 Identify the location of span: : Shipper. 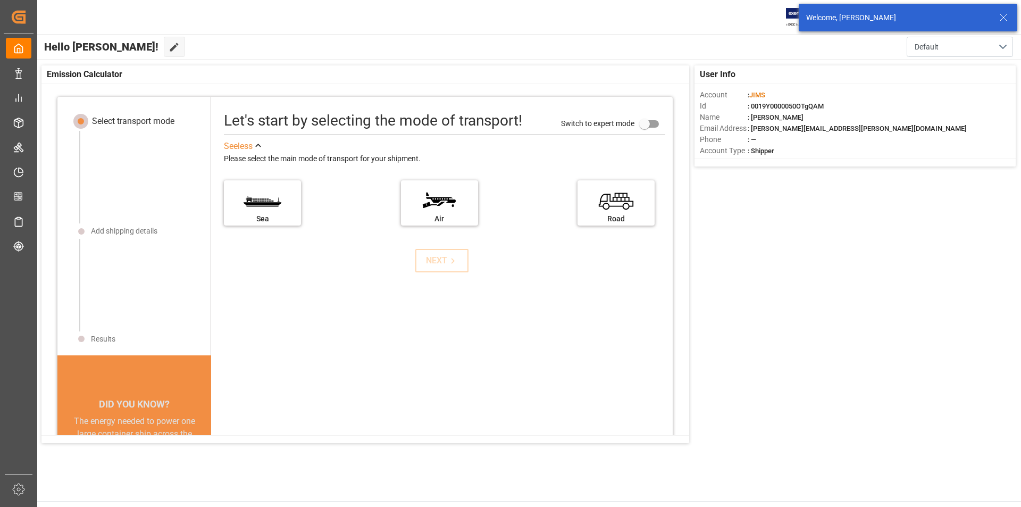
(761, 150).